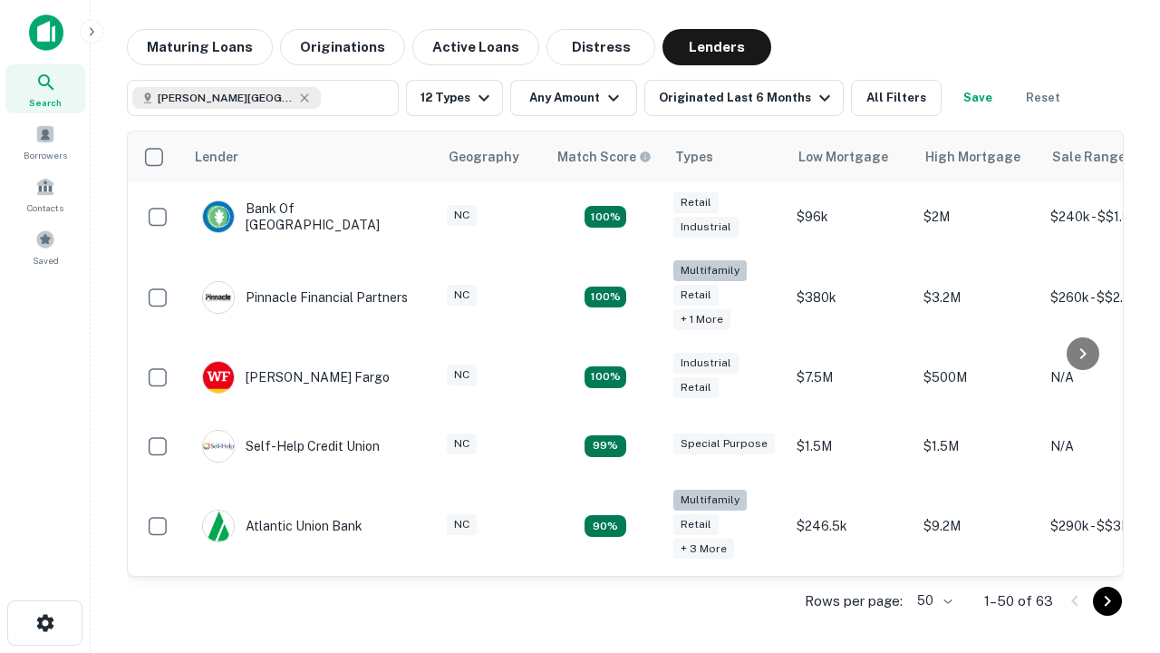  What do you see at coordinates (46, 33) in the screenshot?
I see `img: capitalize-icon.png` at bounding box center [46, 33].